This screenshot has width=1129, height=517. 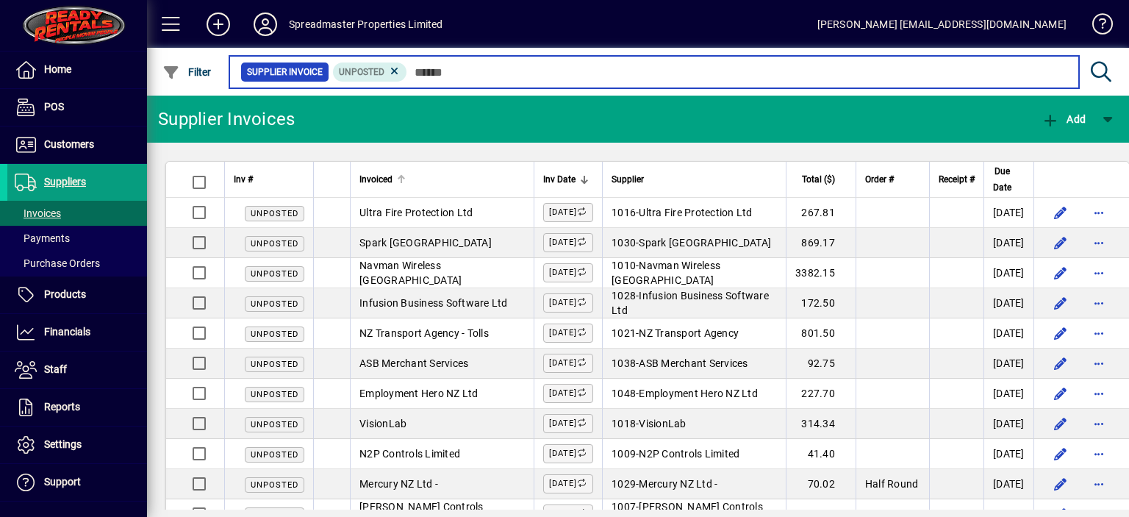 What do you see at coordinates (218, 24) in the screenshot?
I see `button: Add` at bounding box center [218, 24].